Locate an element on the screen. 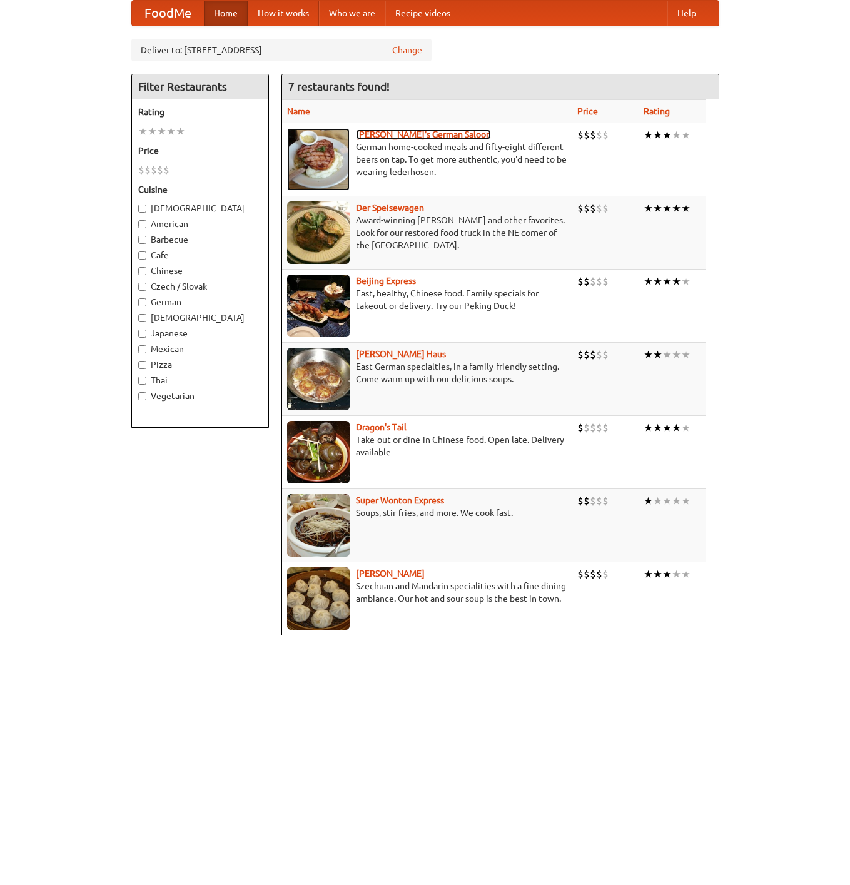  label: Barbecue is located at coordinates (200, 239).